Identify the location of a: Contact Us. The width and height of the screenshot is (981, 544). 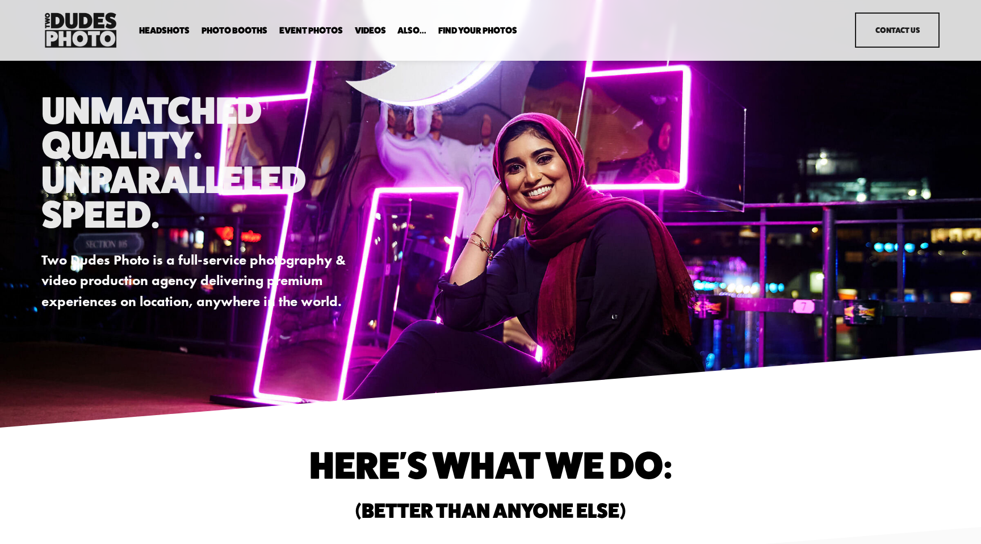
(897, 30).